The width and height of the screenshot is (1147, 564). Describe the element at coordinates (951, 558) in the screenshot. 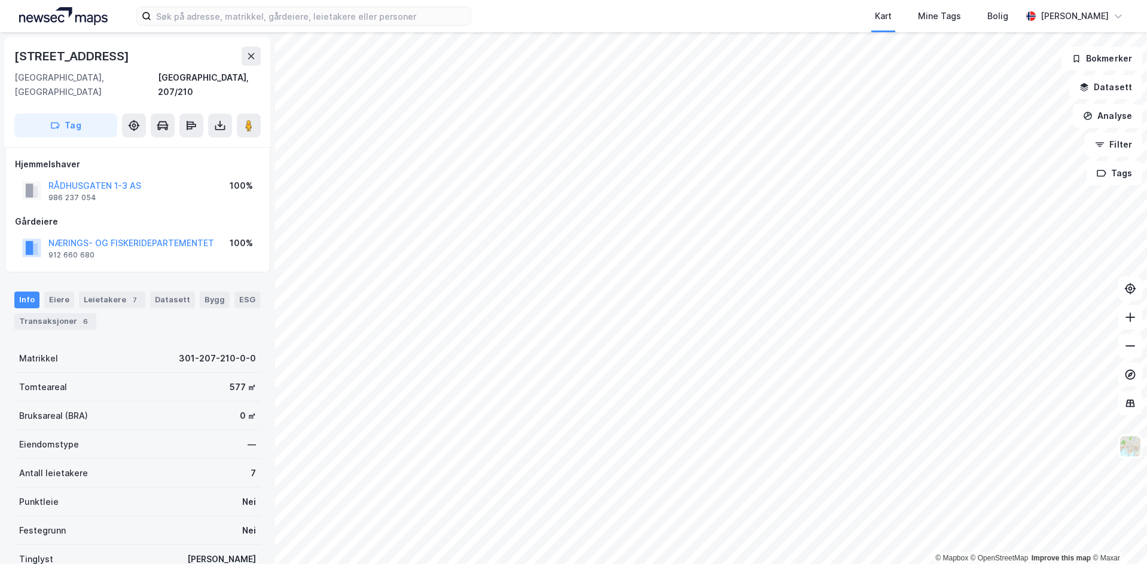

I see `a: Mapbox` at that location.